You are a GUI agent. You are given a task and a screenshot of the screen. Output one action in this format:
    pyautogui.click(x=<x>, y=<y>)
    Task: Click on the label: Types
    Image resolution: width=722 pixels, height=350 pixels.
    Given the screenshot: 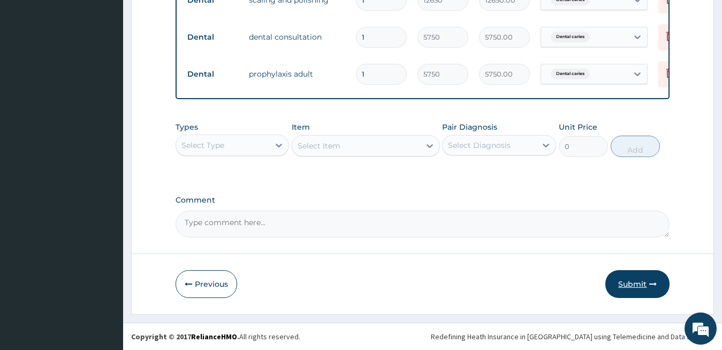 What is the action you would take?
    pyautogui.click(x=187, y=127)
    